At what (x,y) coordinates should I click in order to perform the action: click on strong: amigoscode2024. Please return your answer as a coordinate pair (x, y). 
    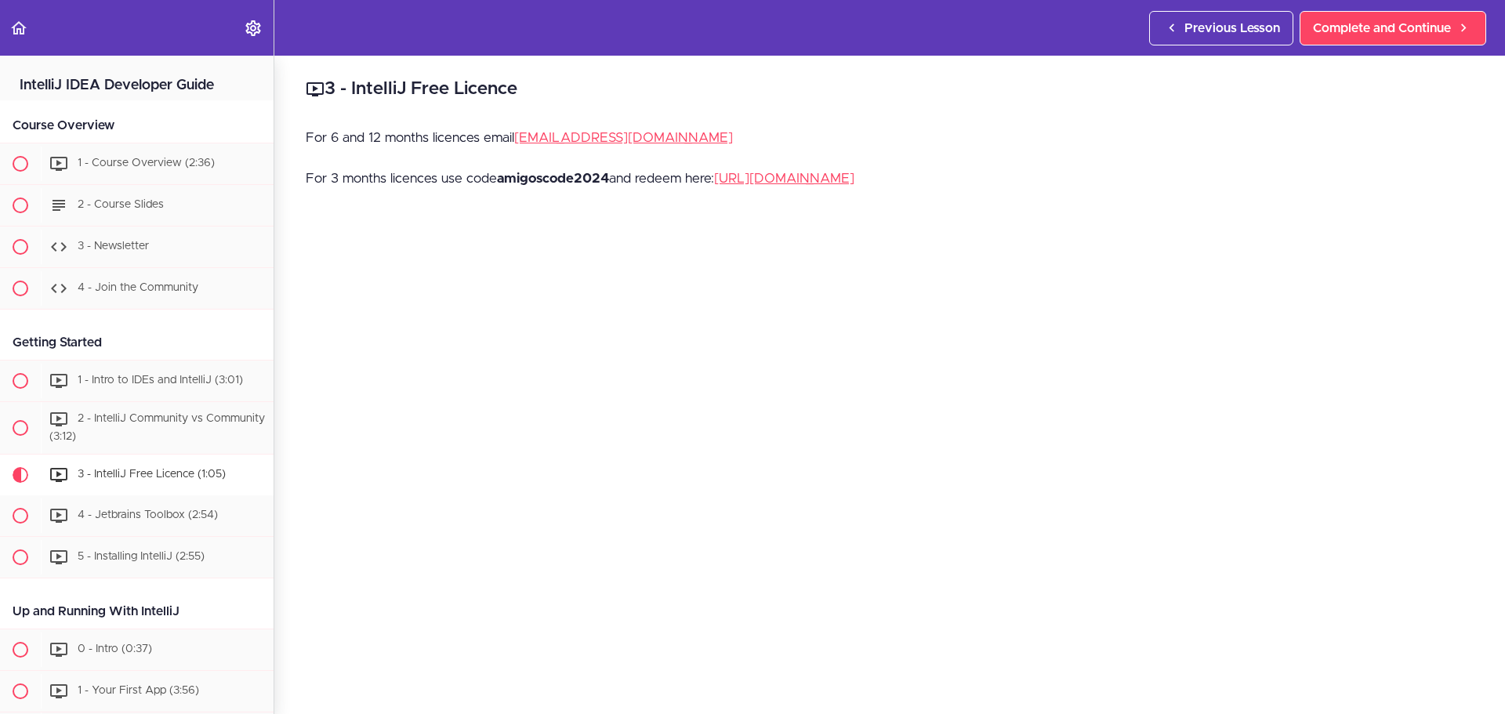
    Looking at the image, I should click on (553, 178).